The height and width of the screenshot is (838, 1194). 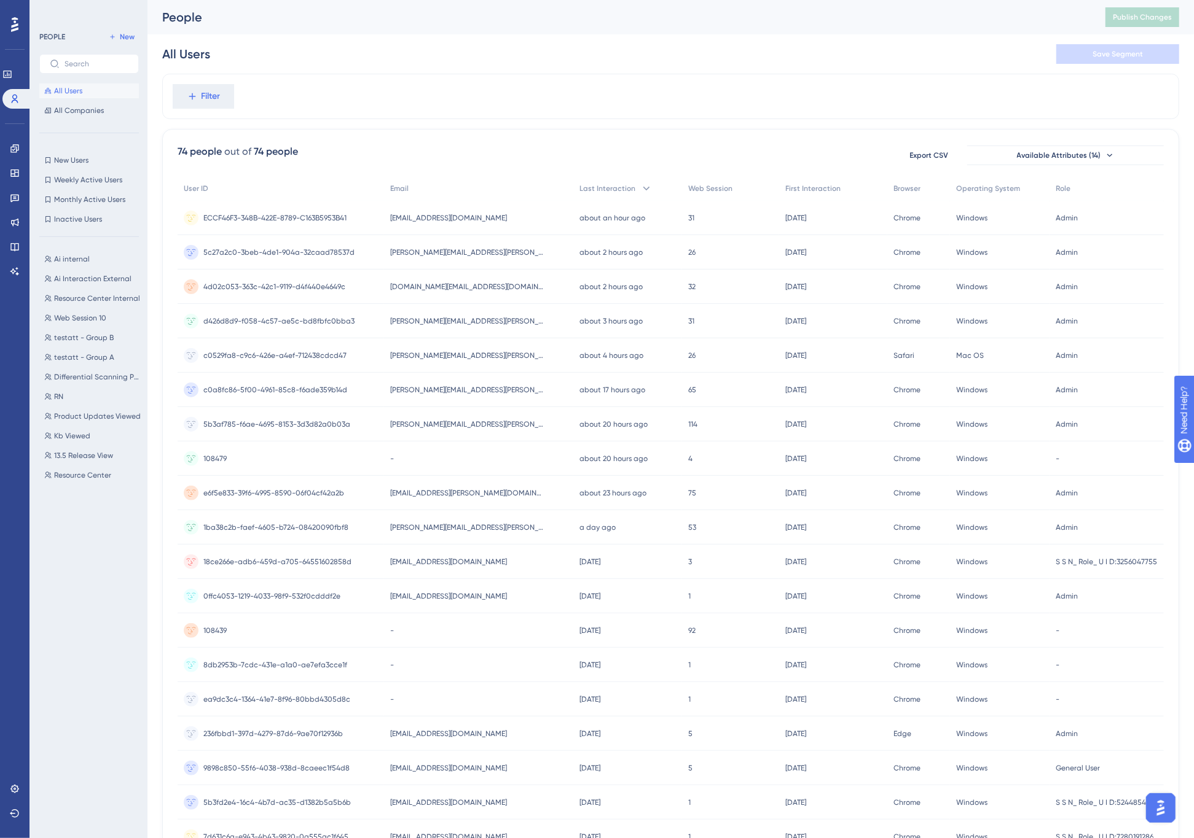 What do you see at coordinates (72, 259) in the screenshot?
I see `span: Ai internal` at bounding box center [72, 259].